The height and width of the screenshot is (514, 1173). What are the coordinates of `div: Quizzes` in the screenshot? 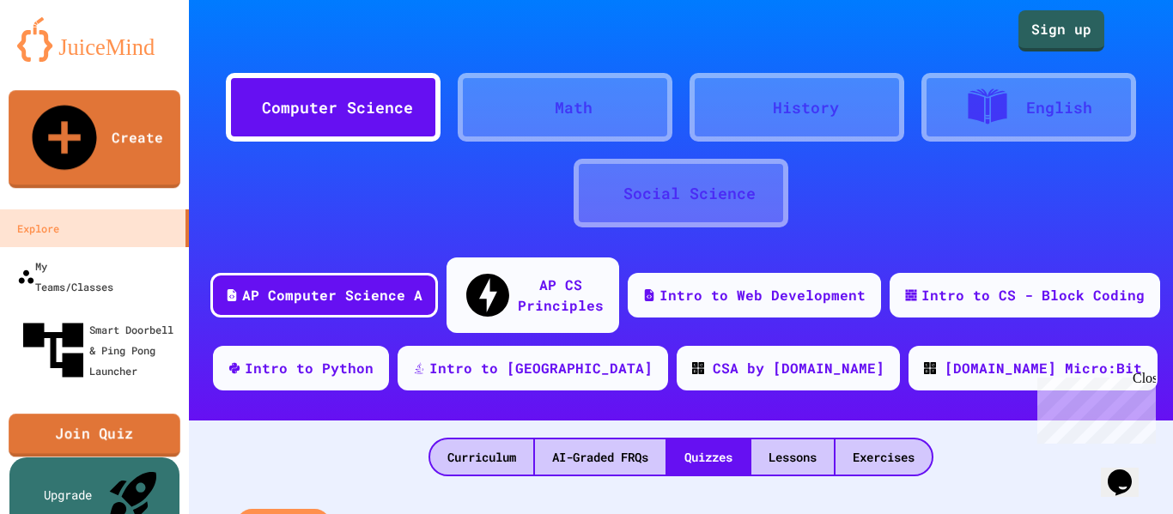 It's located at (708, 457).